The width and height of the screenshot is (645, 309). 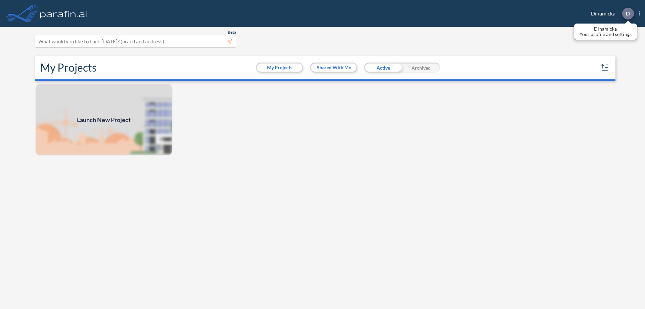 I want to click on button: Shared With Me, so click(x=334, y=68).